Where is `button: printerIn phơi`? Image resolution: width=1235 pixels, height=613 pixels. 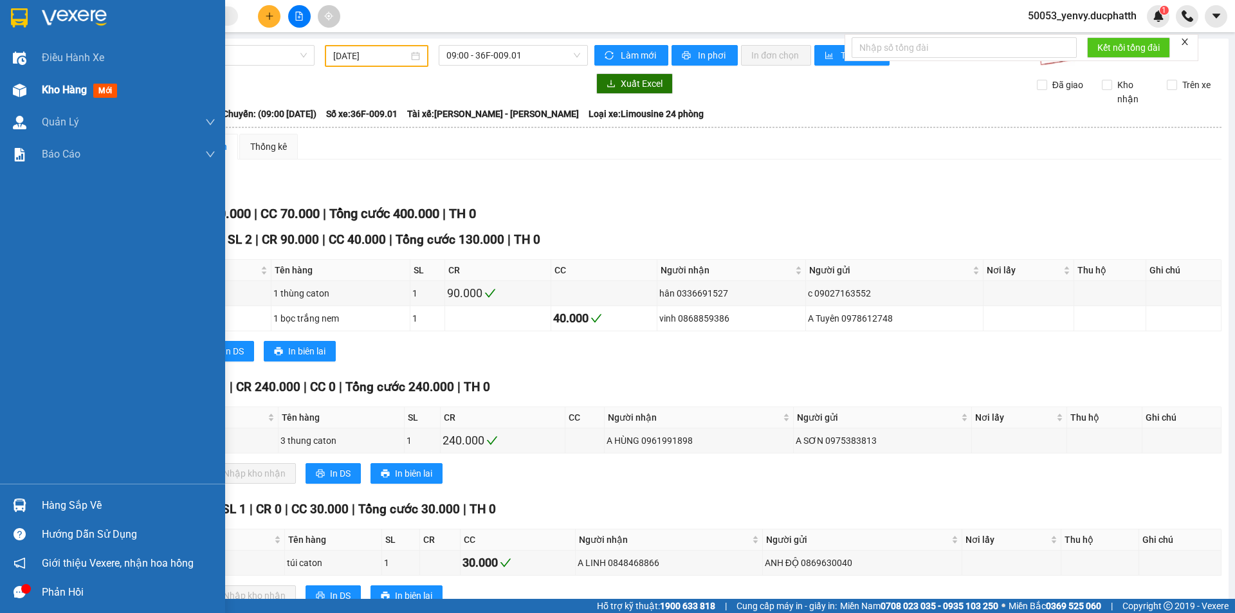
button: printerIn phơi is located at coordinates (704, 55).